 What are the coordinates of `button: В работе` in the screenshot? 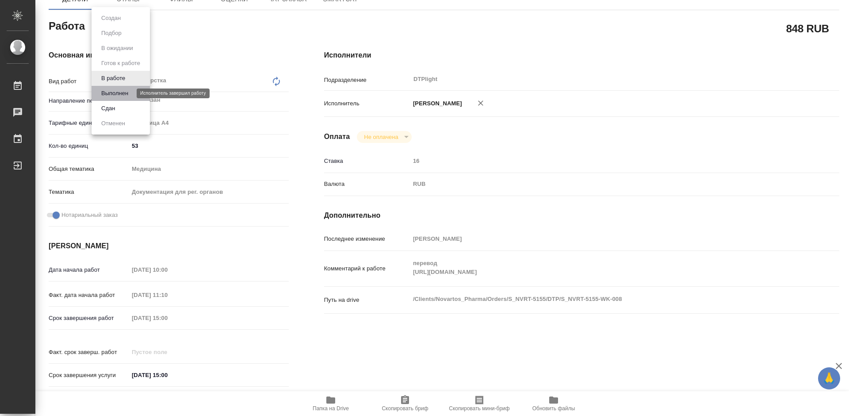 It's located at (113, 78).